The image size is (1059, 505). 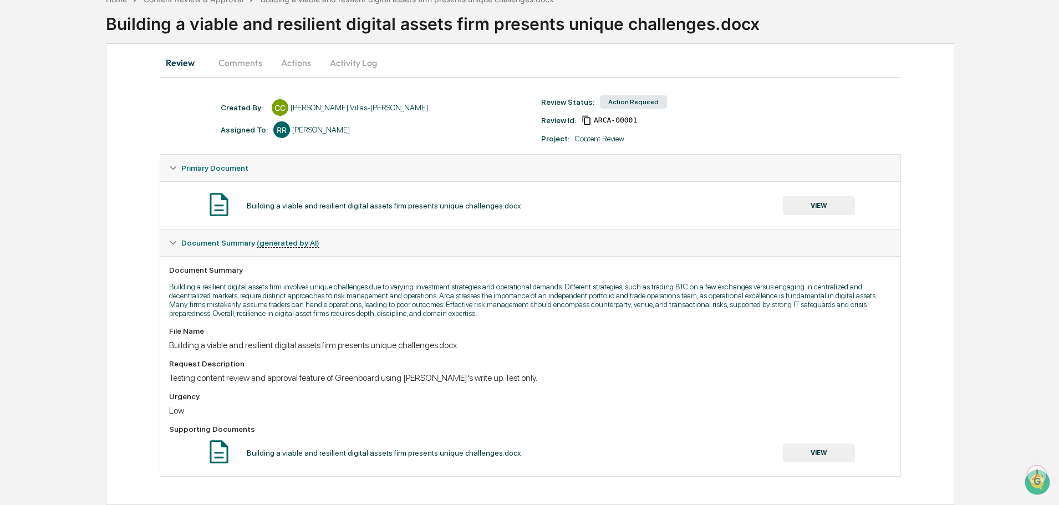 I want to click on button: Open customer support, so click(x=14, y=14).